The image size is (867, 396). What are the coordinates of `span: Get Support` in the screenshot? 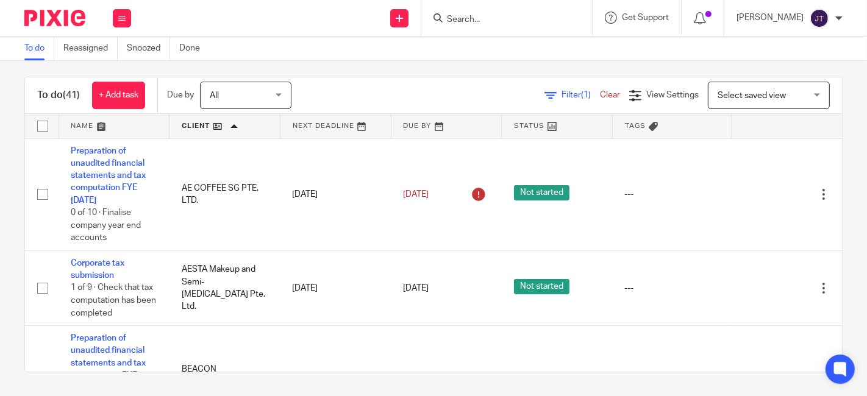 It's located at (645, 18).